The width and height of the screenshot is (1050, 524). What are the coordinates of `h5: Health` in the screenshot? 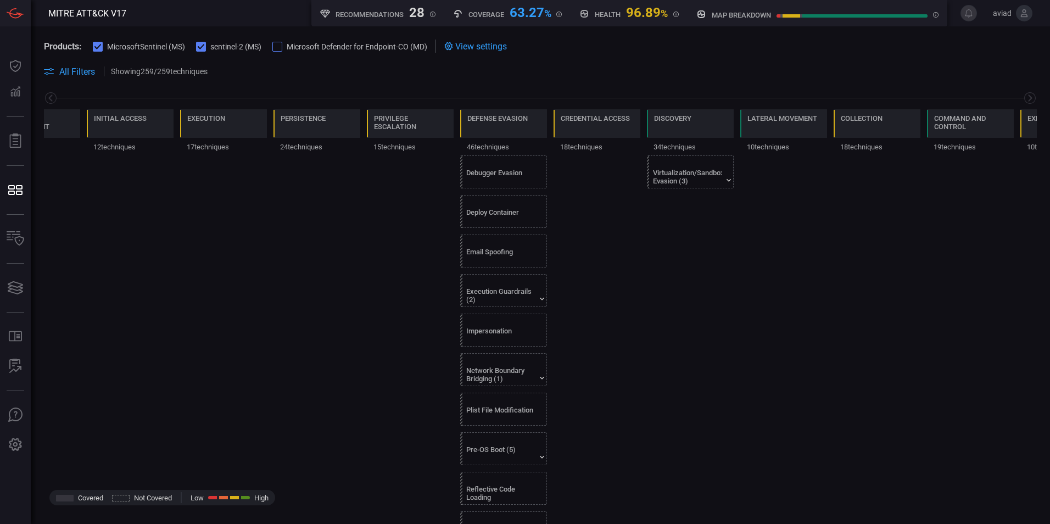 It's located at (608, 14).